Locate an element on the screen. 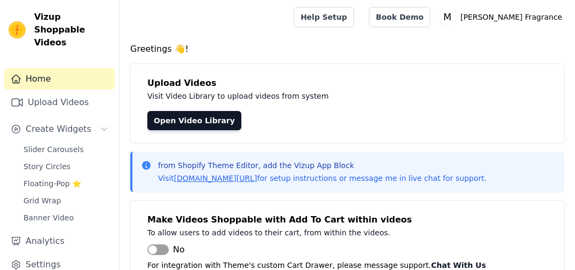  a: Book Demo is located at coordinates (400, 17).